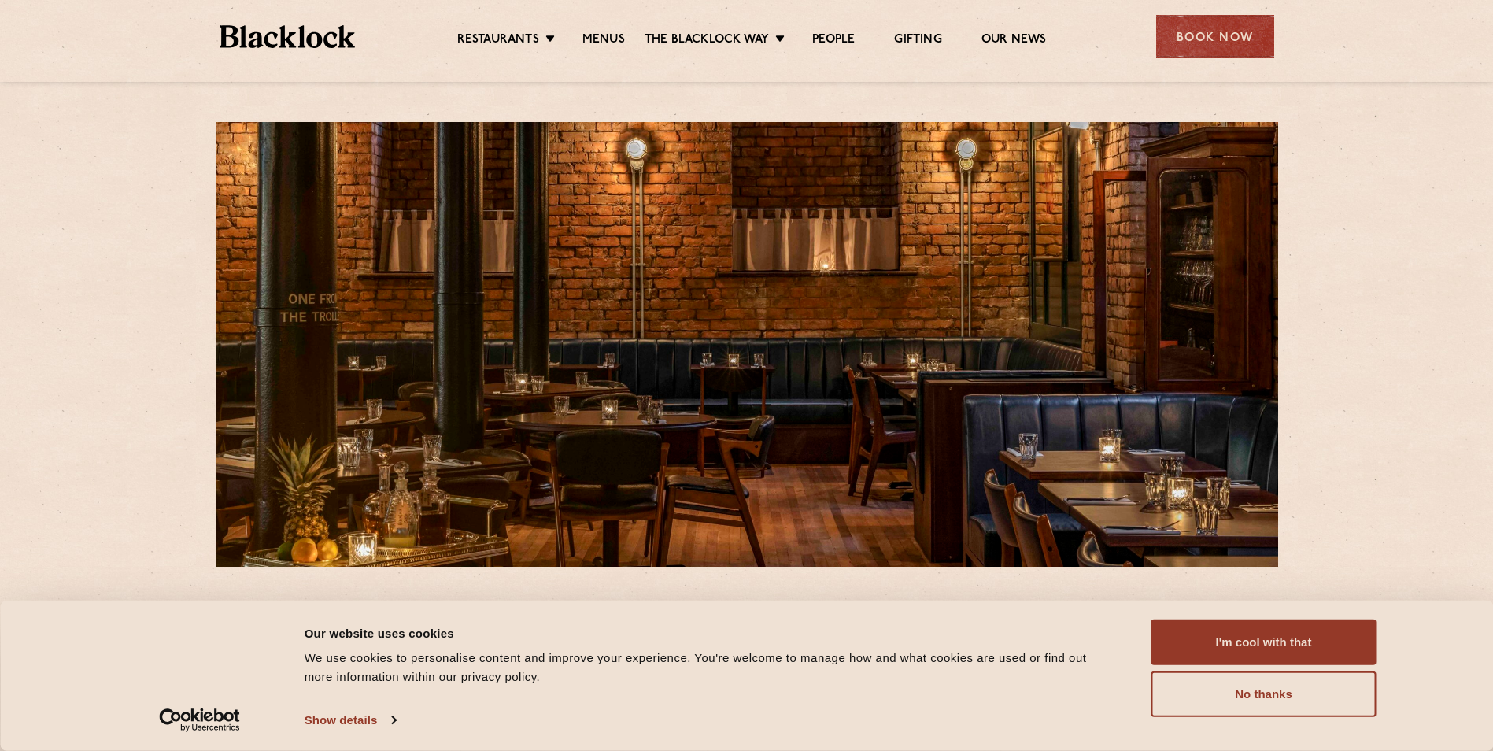 Image resolution: width=1493 pixels, height=751 pixels. I want to click on a: Restaurants, so click(498, 41).